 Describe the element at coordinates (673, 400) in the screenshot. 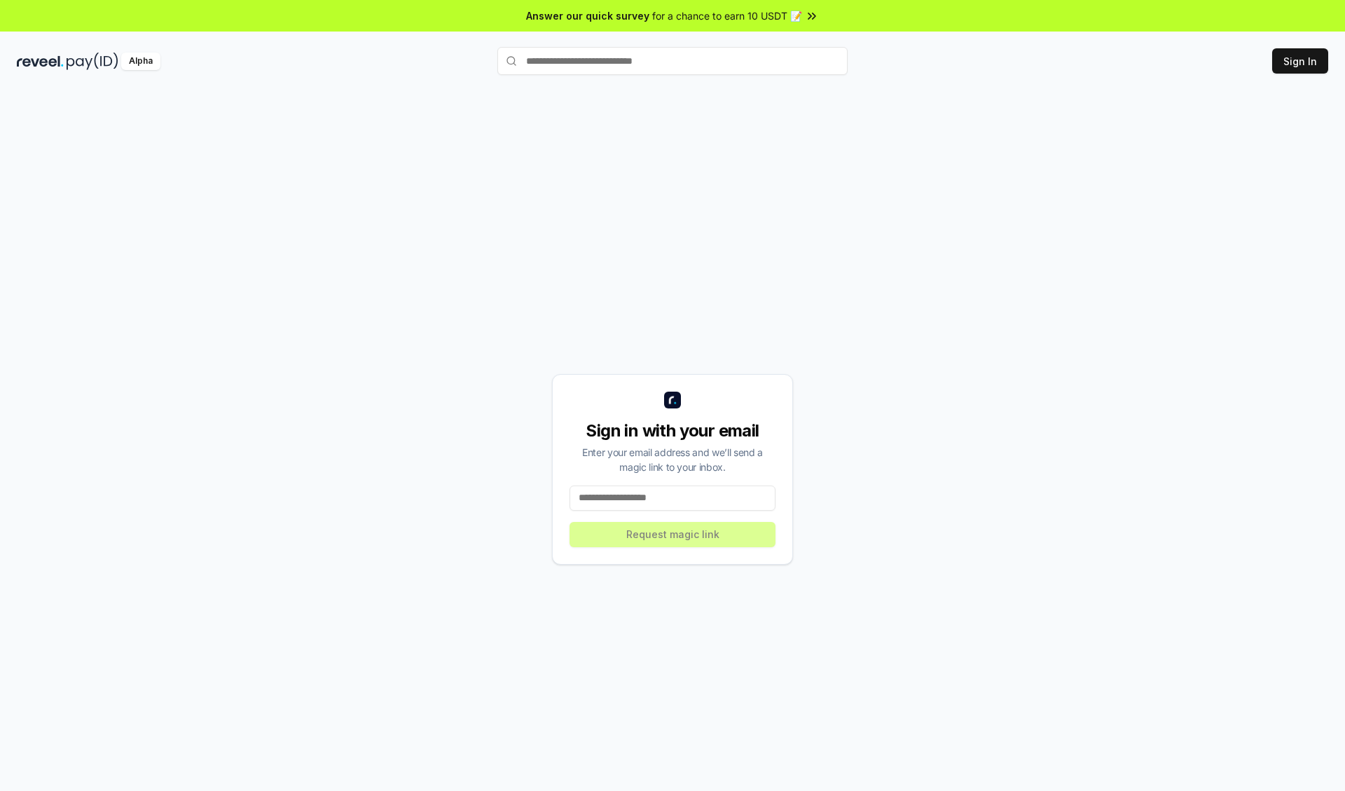

I see `img: logo_small` at that location.